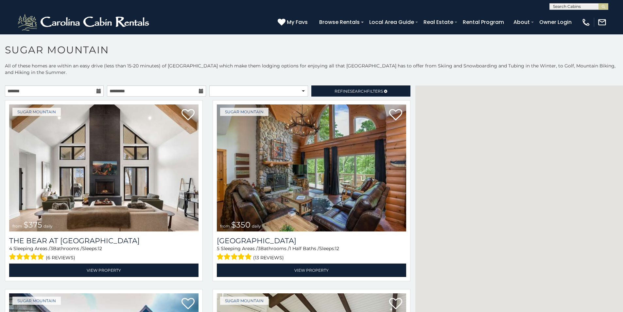 This screenshot has height=312, width=623. I want to click on h3: The Bear At Sugar Mountain, so click(104, 240).